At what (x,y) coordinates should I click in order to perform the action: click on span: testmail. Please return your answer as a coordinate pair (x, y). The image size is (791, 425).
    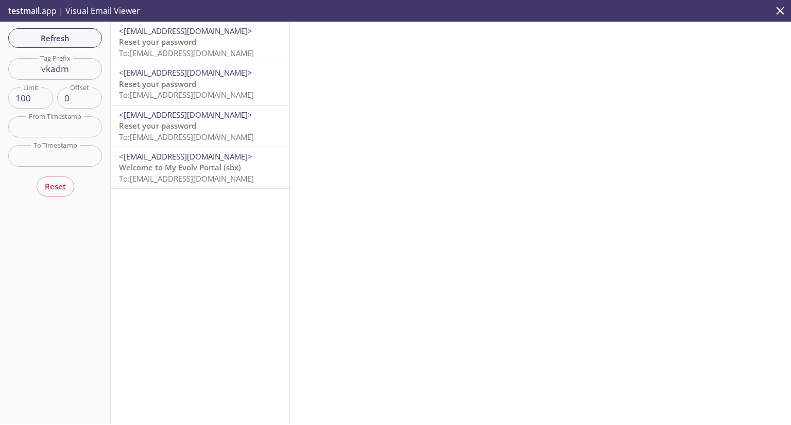
    Looking at the image, I should click on (24, 11).